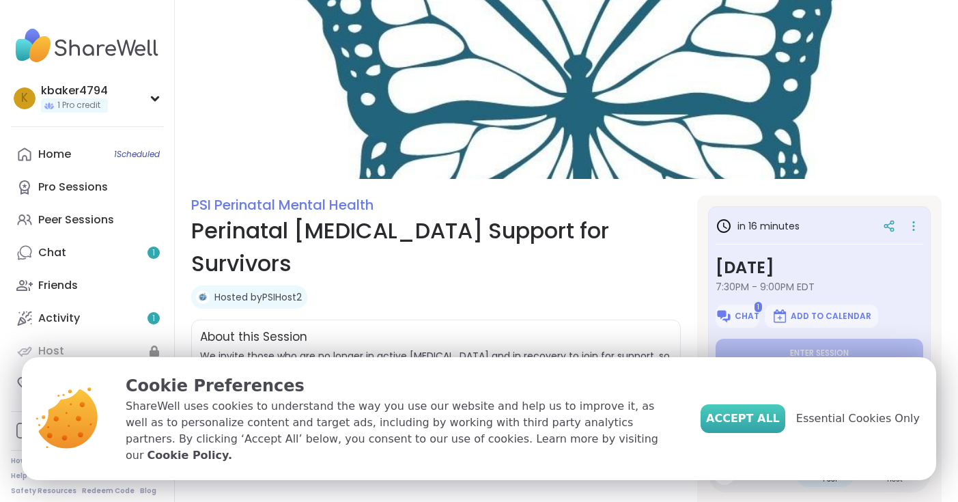  Describe the element at coordinates (253, 337) in the screenshot. I see `h2: About this Session` at that location.